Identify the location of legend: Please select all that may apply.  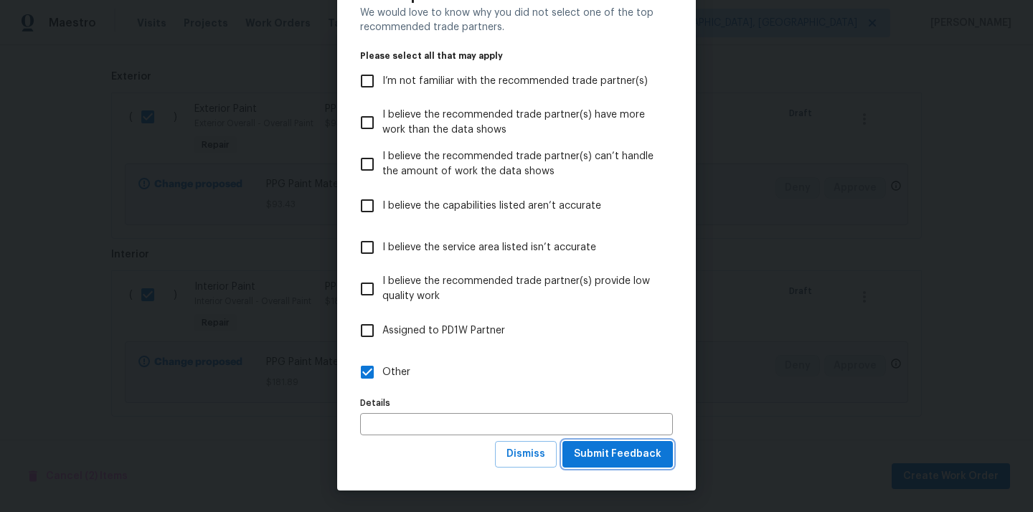
(516, 56).